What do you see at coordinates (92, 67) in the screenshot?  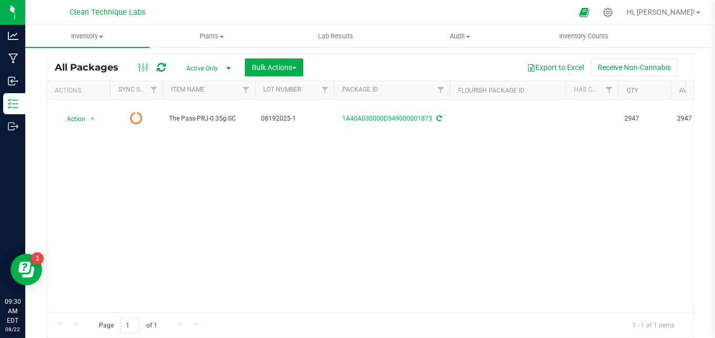 I see `span: All Packages` at bounding box center [92, 67].